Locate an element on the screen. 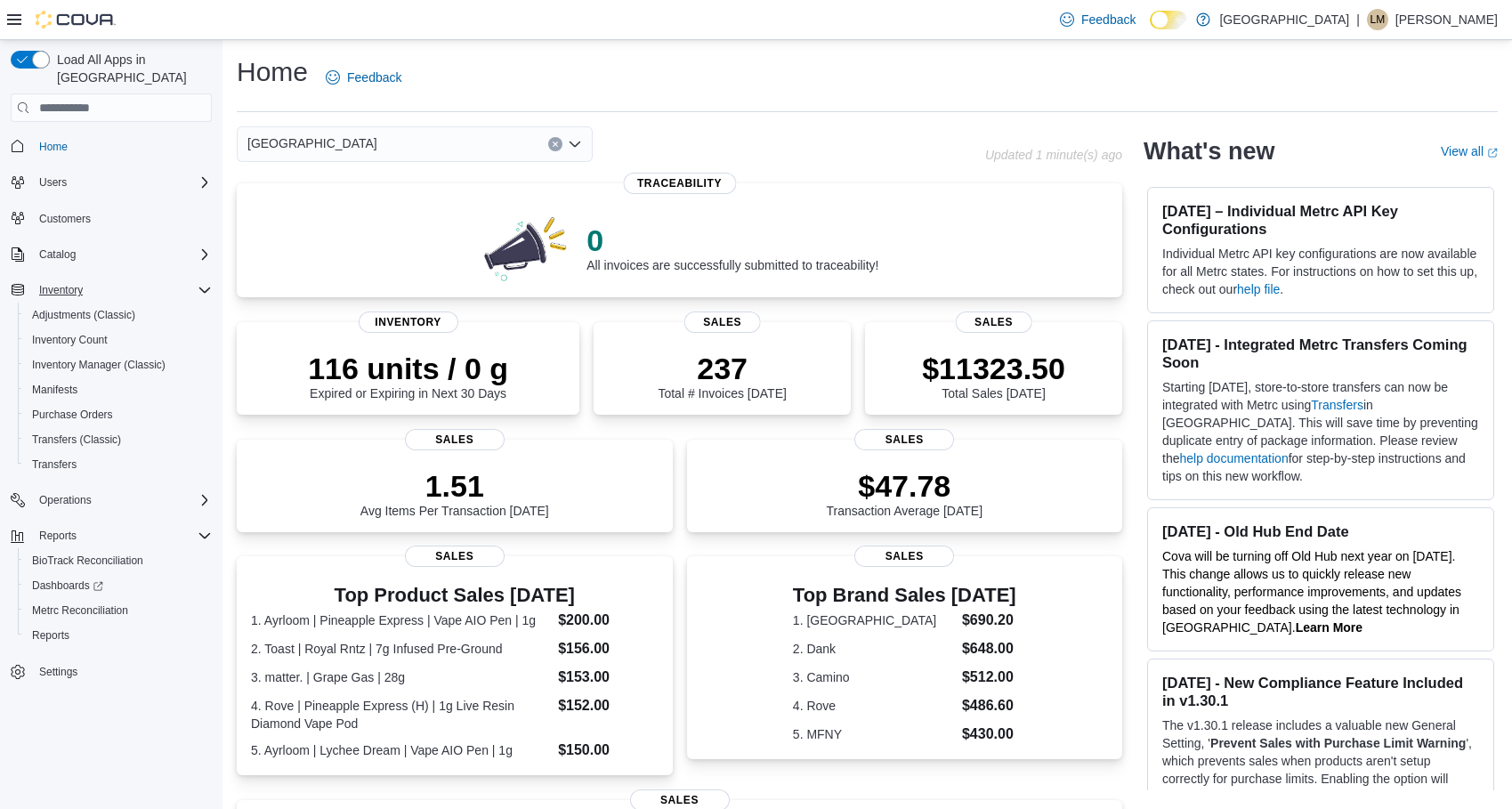  a: Dashboards is located at coordinates (68, 585).